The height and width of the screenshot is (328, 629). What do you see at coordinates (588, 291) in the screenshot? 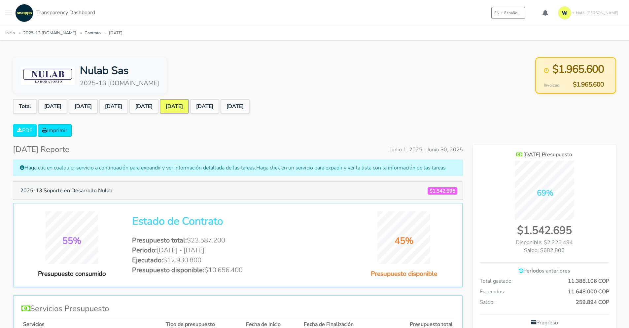
I see `span: 11.648.000 COP` at bounding box center [588, 291].